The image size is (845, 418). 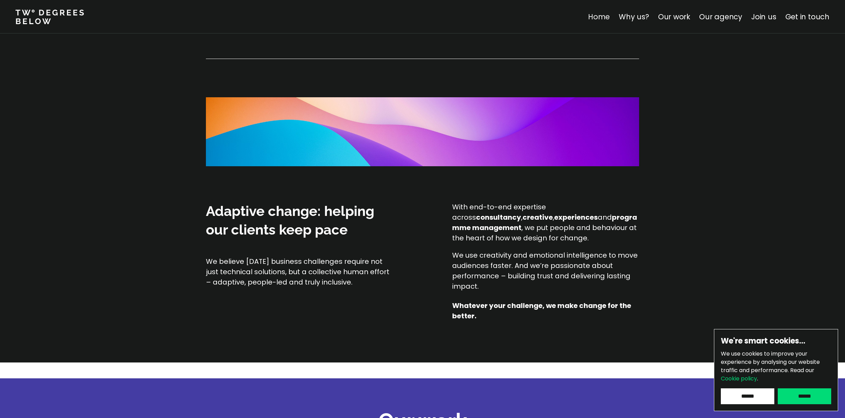 What do you see at coordinates (545, 271) in the screenshot?
I see `p: We use creativity and emotional intelligence to move audiences faster. And we’re passionate about...` at bounding box center [545, 271].